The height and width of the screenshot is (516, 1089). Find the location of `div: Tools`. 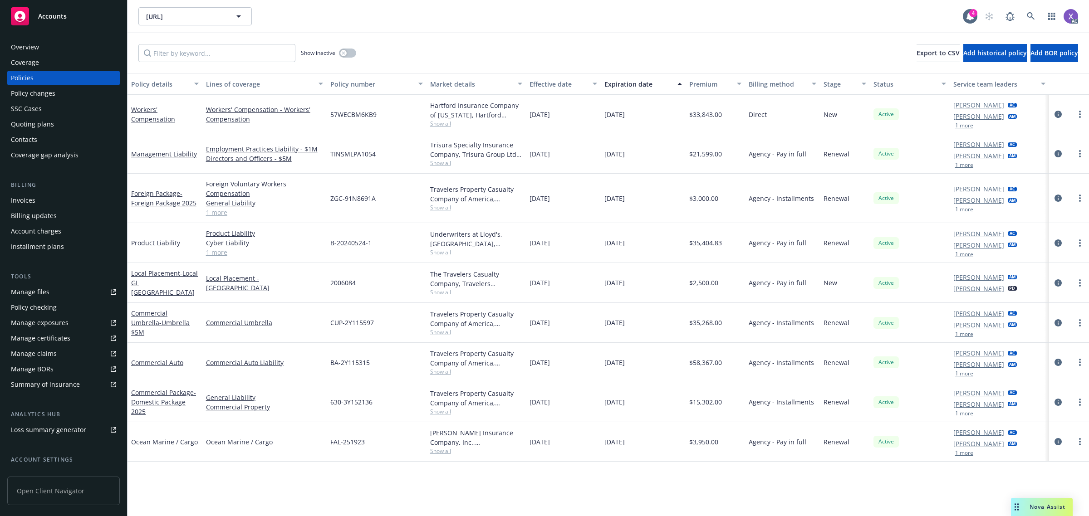

div: Tools is located at coordinates (63, 277).